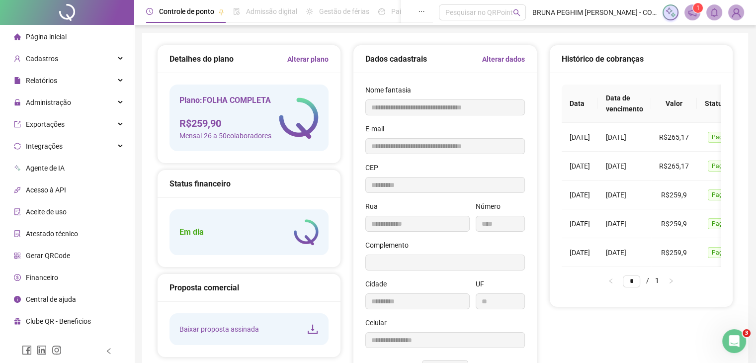 This screenshot has width=756, height=363. Describe the element at coordinates (410, 11) in the screenshot. I see `span: Painel do DP` at that location.